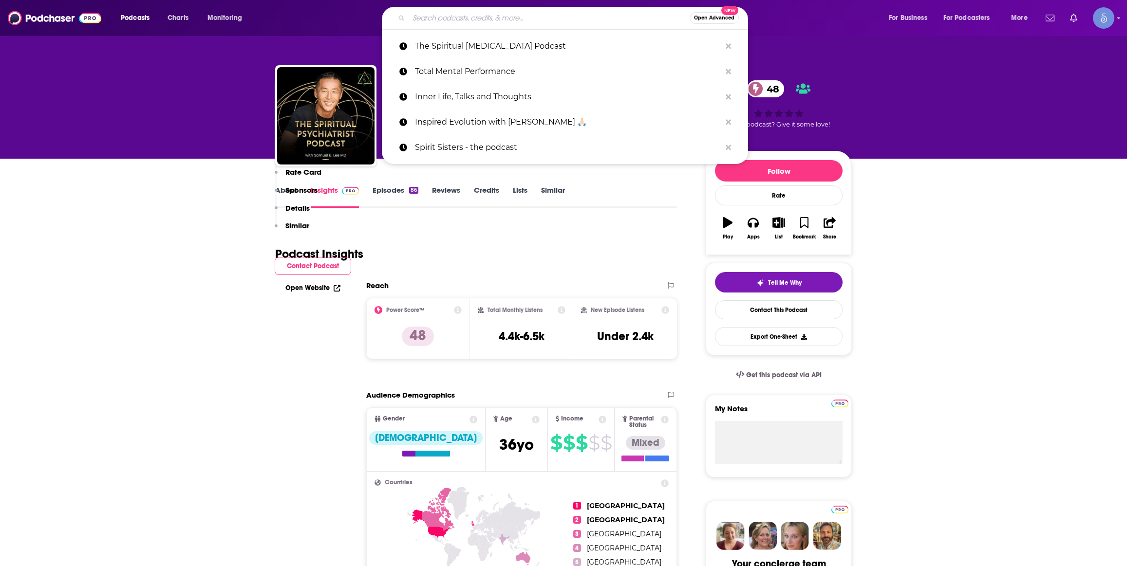 The image size is (1127, 566). I want to click on a: Similar, so click(553, 197).